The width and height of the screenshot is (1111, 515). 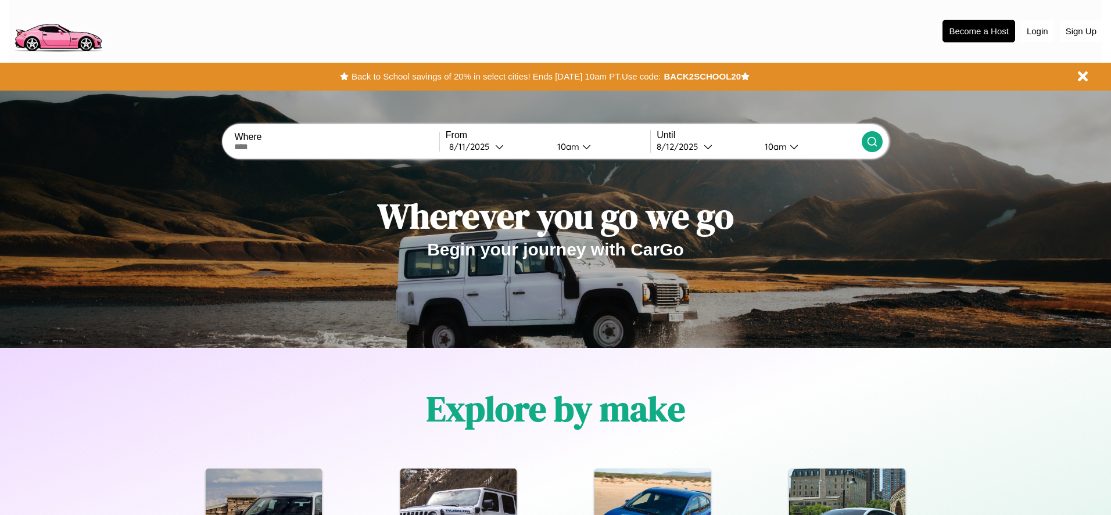 What do you see at coordinates (1080, 31) in the screenshot?
I see `button: Sign Up` at bounding box center [1080, 31].